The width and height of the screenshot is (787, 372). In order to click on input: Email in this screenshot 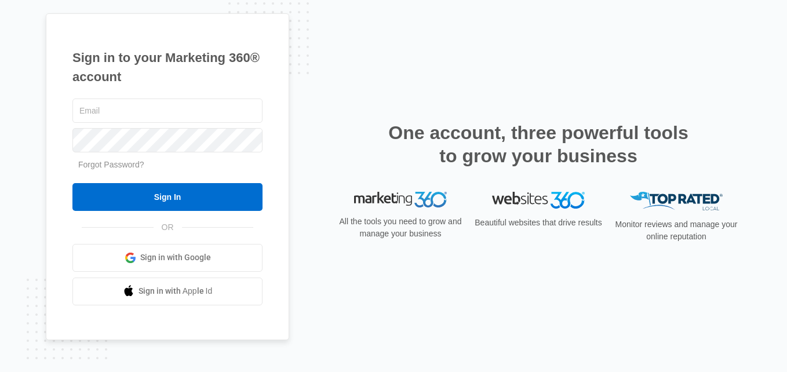, I will do `click(167, 111)`.